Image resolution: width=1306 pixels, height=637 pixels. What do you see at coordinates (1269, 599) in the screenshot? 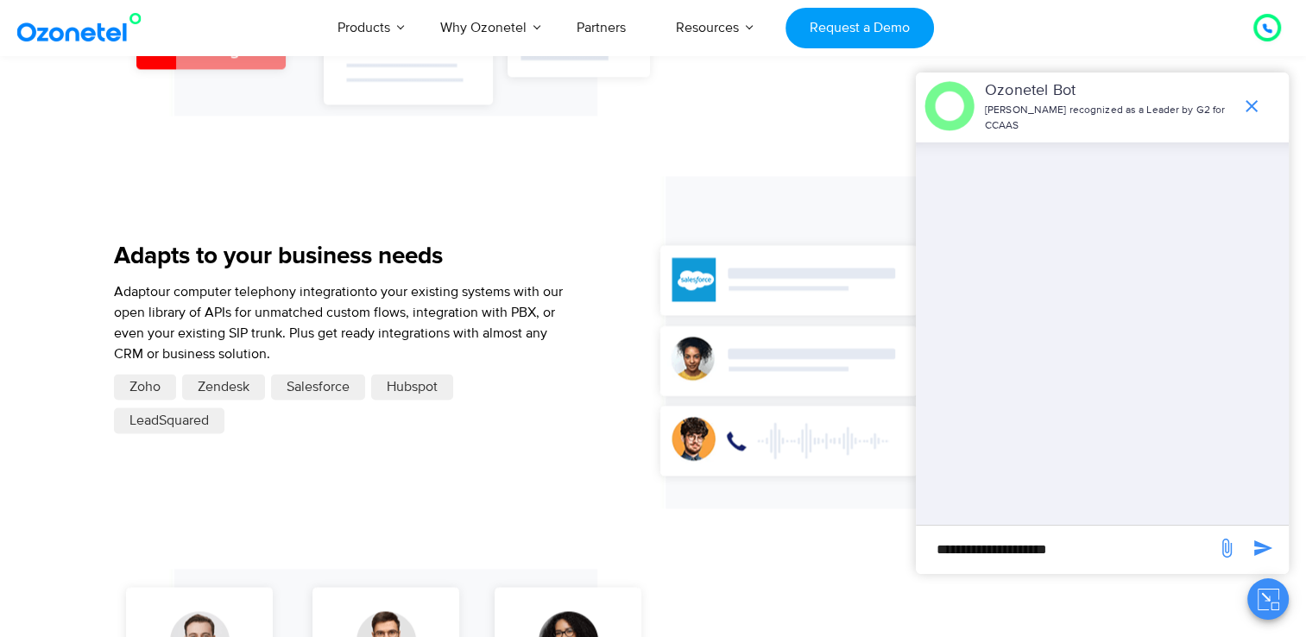
I see `button: Close chat` at bounding box center [1269, 599].